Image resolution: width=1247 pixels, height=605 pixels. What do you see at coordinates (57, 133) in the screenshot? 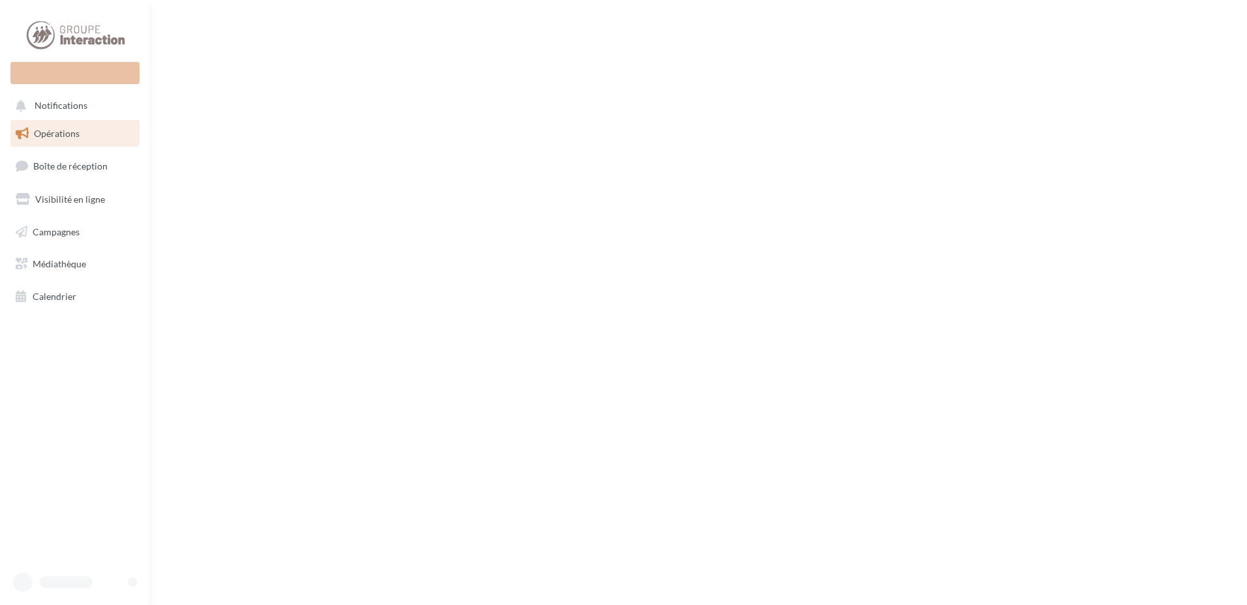
I see `span: Opérations` at bounding box center [57, 133].